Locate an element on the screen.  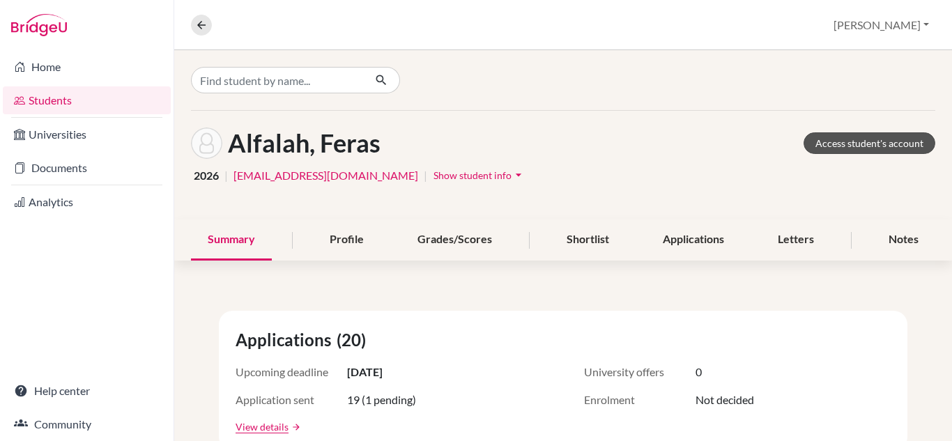
div: Applications is located at coordinates (693, 240).